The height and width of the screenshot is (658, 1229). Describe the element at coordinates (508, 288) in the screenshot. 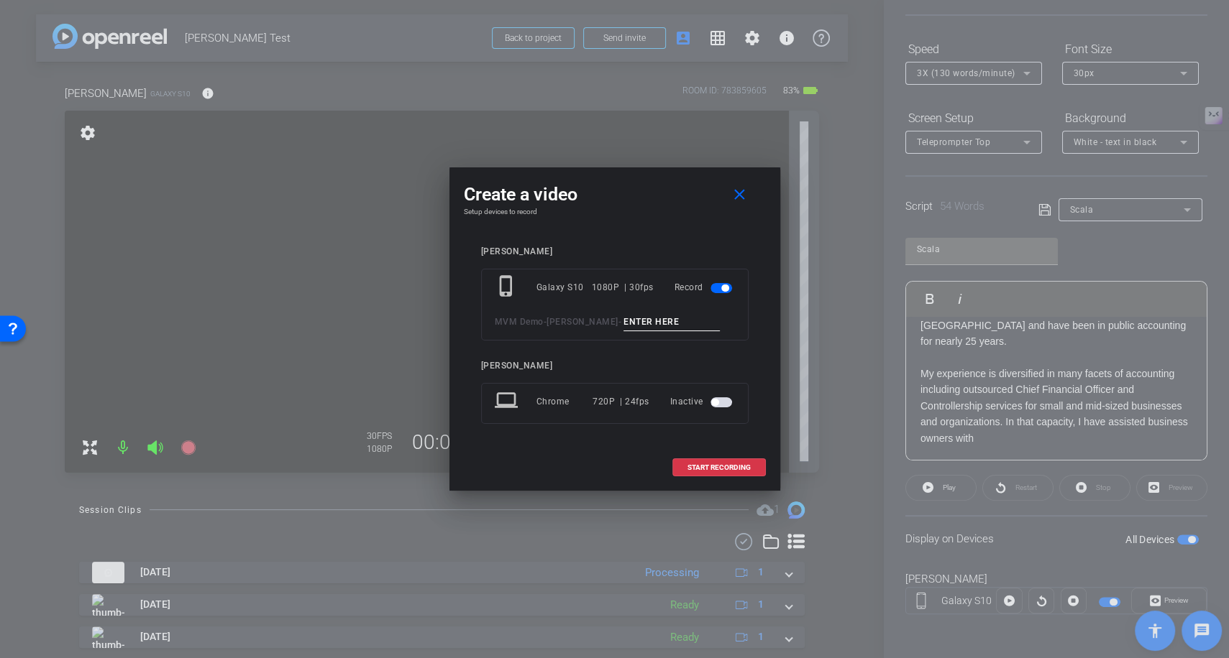

I see `mat-icon: phone_iphone` at that location.